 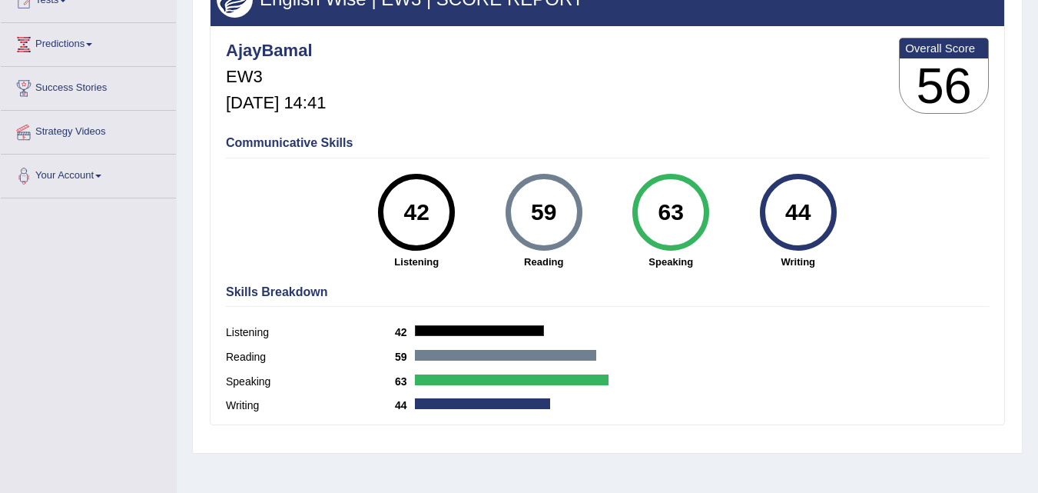 I want to click on b: 63, so click(x=405, y=381).